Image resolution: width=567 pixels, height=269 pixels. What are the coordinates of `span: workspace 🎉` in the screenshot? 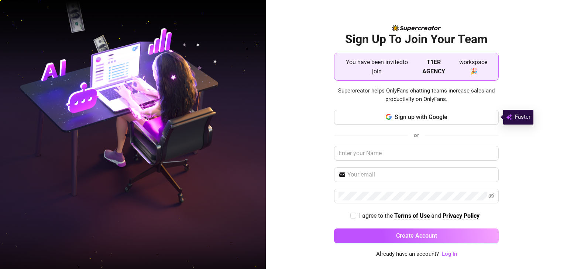 It's located at (473, 67).